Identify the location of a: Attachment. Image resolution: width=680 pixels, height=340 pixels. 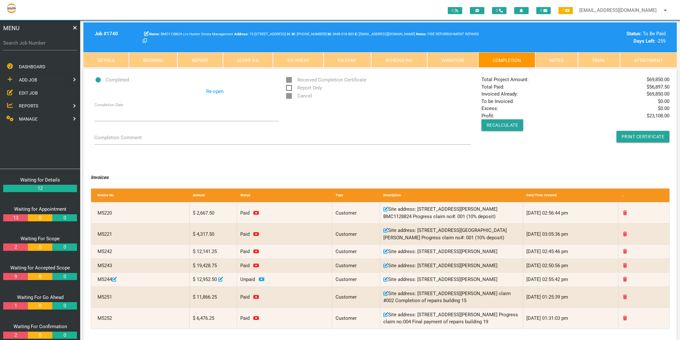
(649, 60).